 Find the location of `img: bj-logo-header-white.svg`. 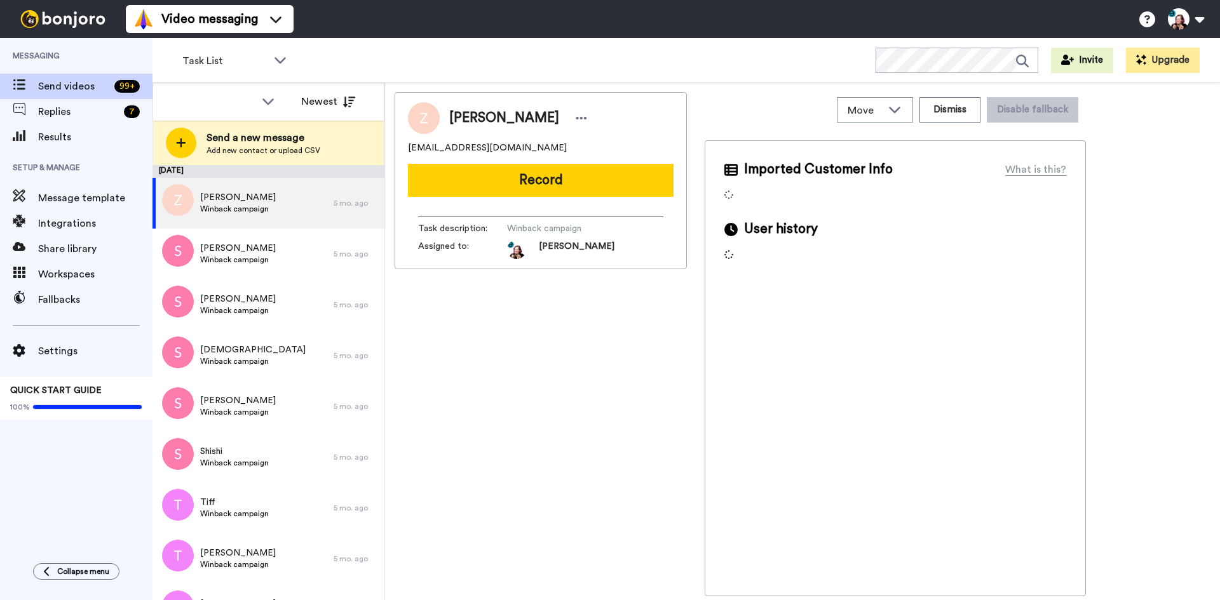

img: bj-logo-header-white.svg is located at coordinates (63, 19).